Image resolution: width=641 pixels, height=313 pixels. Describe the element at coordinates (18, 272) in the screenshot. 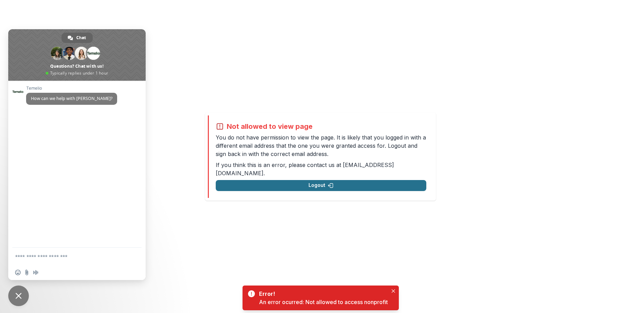

I see `span: Insert an emoji` at that location.